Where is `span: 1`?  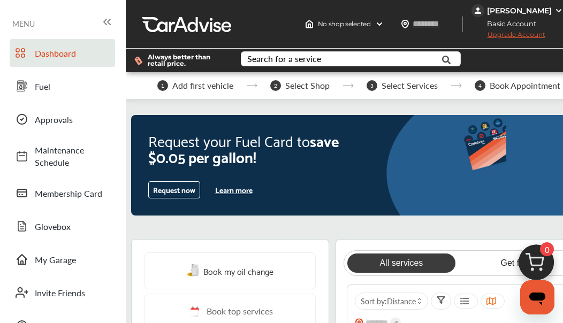 span: 1 is located at coordinates (163, 86).